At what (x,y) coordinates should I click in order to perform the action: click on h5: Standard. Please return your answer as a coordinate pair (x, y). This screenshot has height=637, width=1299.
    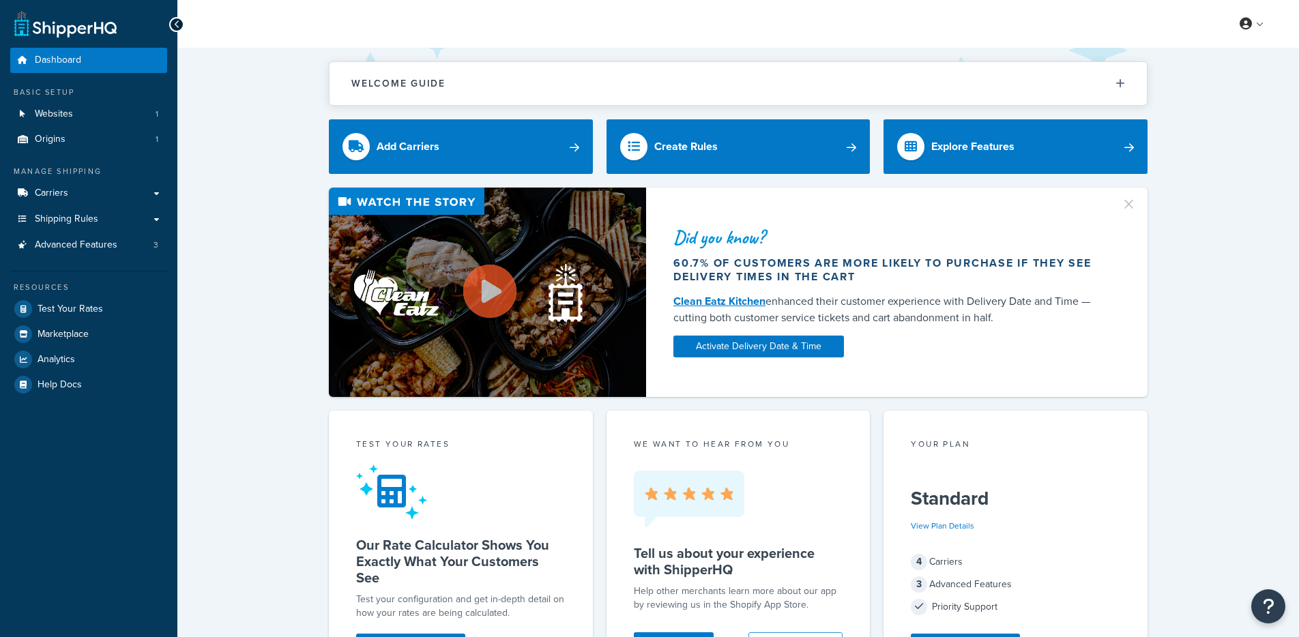
    Looking at the image, I should click on (1015, 499).